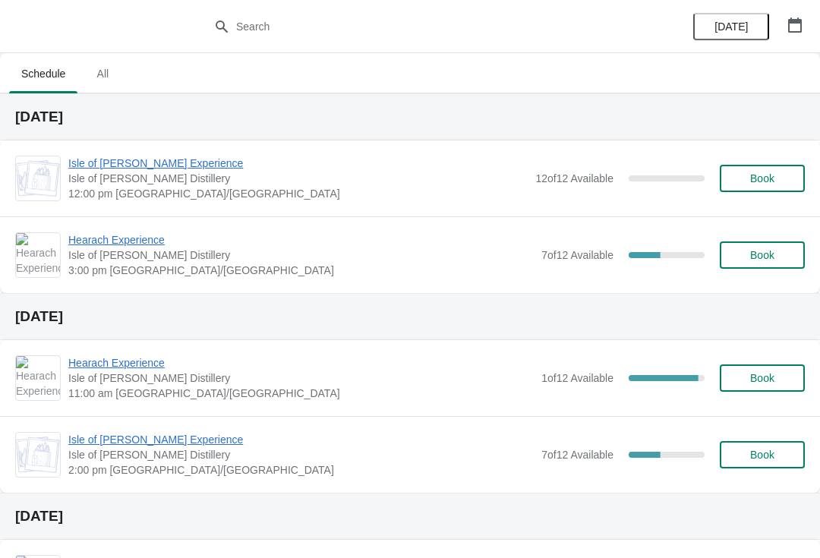 This screenshot has height=558, width=820. What do you see at coordinates (43, 74) in the screenshot?
I see `span: Schedule` at bounding box center [43, 74].